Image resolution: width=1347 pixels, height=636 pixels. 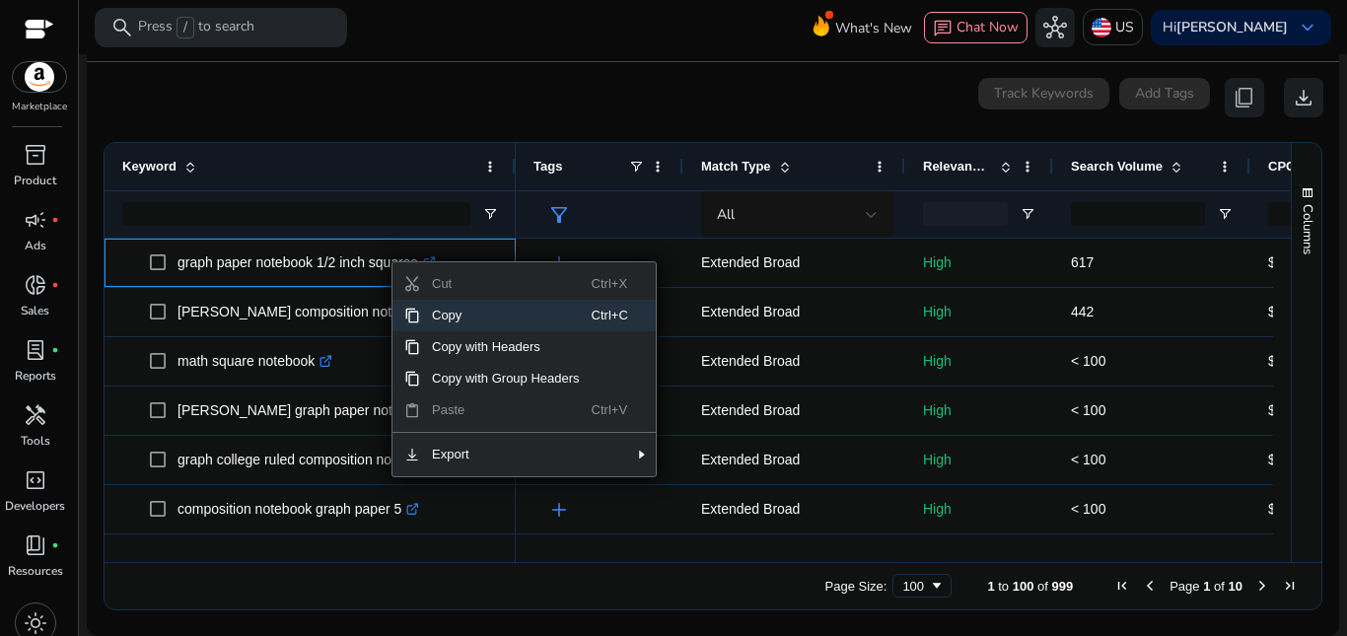 I want to click on span: Ctrl+V, so click(x=613, y=410).